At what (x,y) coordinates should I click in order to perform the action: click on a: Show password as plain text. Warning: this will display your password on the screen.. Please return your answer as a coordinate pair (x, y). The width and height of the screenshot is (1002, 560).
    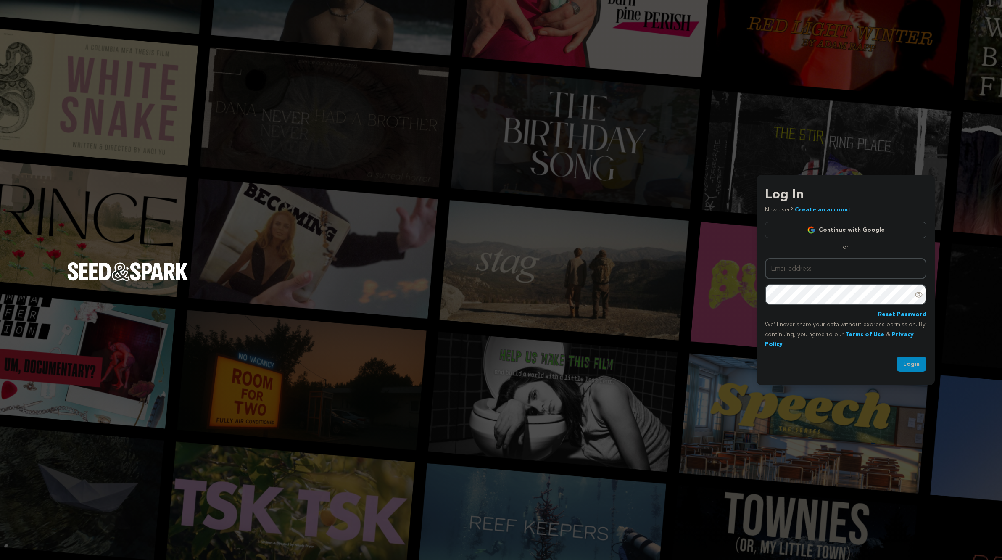
    Looking at the image, I should click on (919, 295).